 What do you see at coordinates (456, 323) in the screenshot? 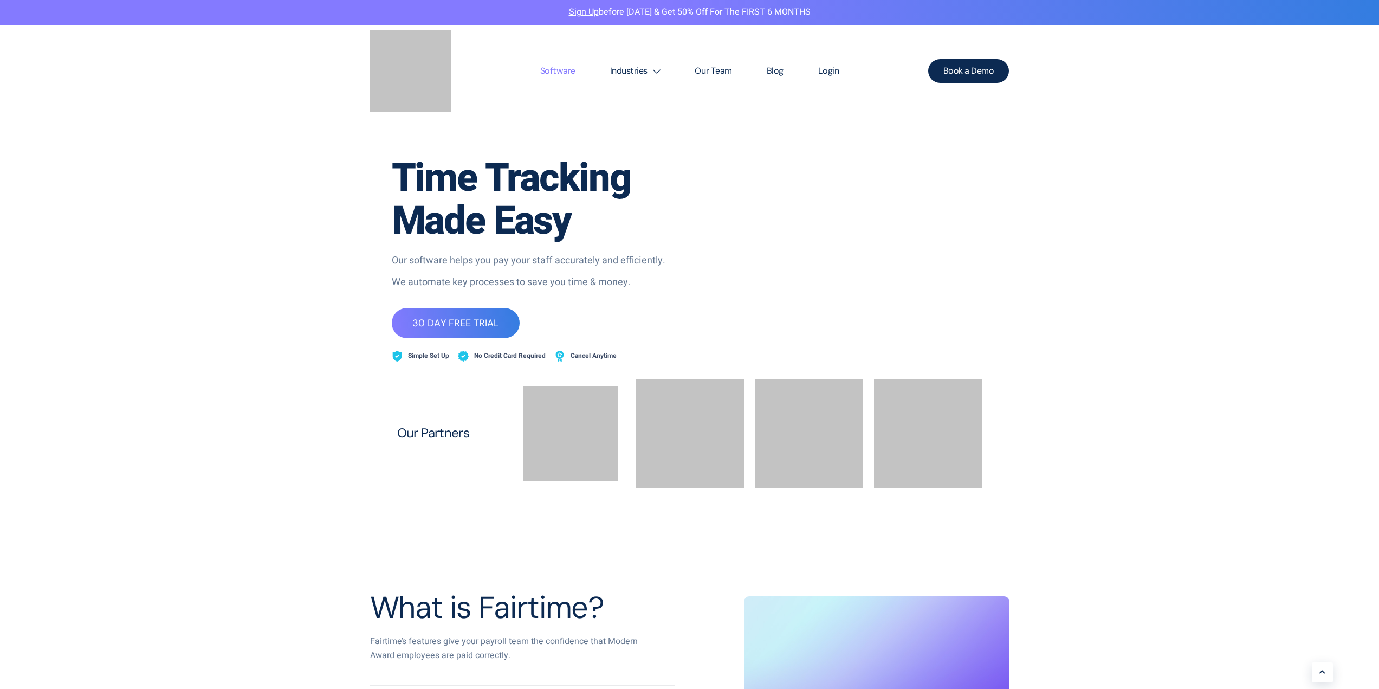
I see `span: 30 DAY FREE TRIAL` at bounding box center [456, 323].